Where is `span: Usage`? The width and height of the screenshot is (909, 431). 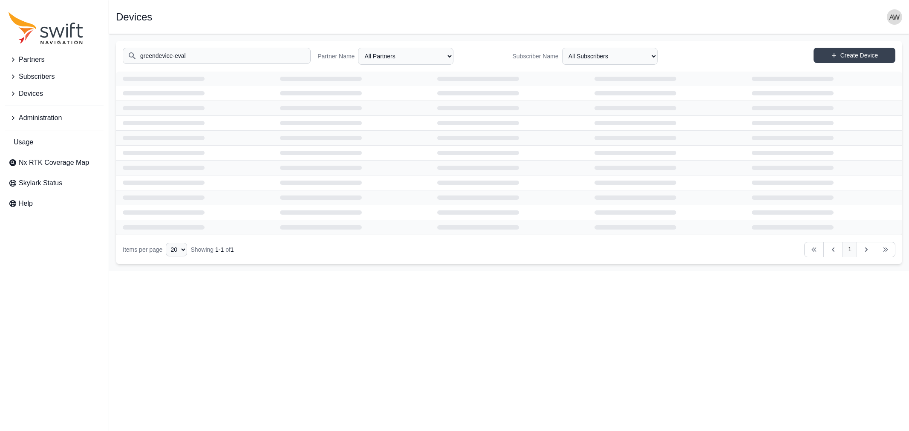 span: Usage is located at coordinates (23, 142).